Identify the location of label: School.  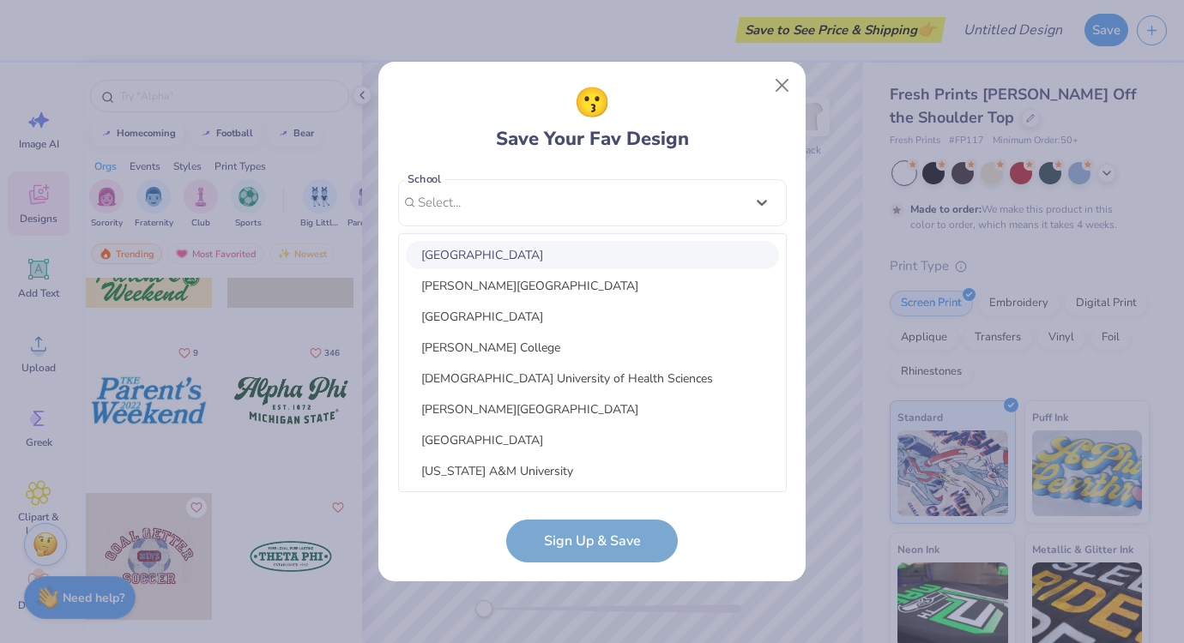
(425, 179).